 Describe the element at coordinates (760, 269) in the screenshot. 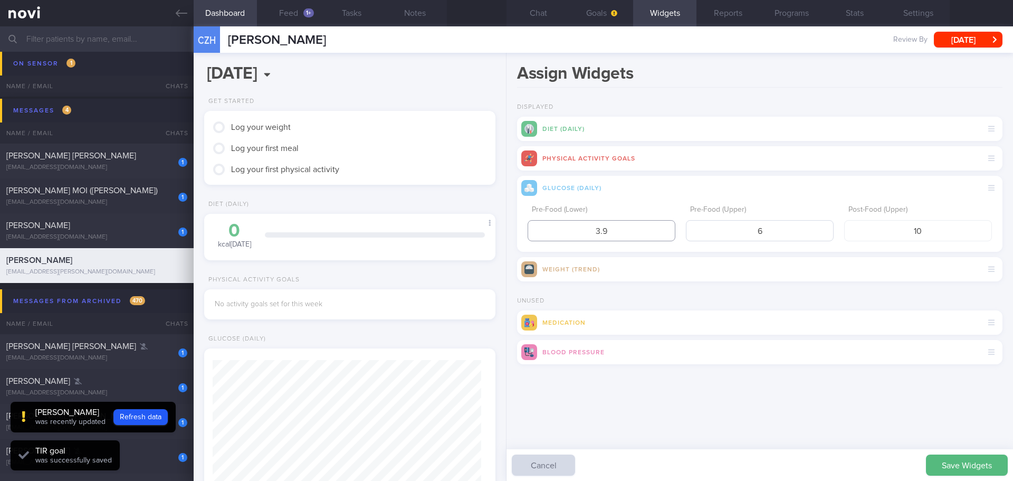

I see `div: Weight (Trend)` at that location.